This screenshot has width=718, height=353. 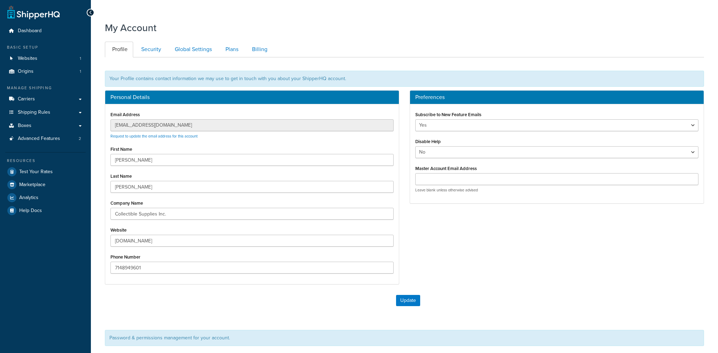 What do you see at coordinates (45, 47) in the screenshot?
I see `div: Basic Setup` at bounding box center [45, 47].